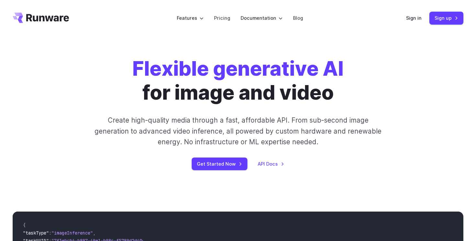 The image size is (476, 241). I want to click on a: Sign in, so click(414, 18).